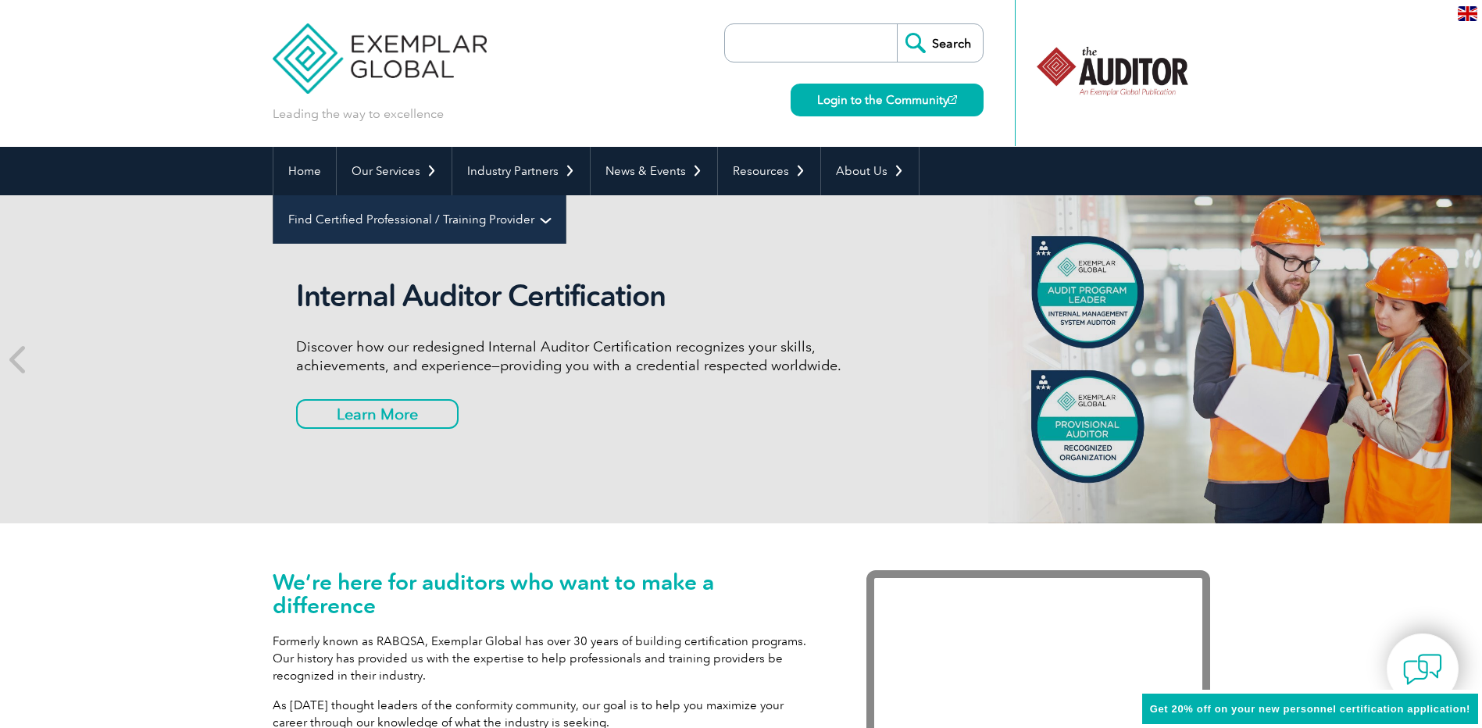  Describe the element at coordinates (887, 100) in the screenshot. I see `a: Login to the Community` at that location.